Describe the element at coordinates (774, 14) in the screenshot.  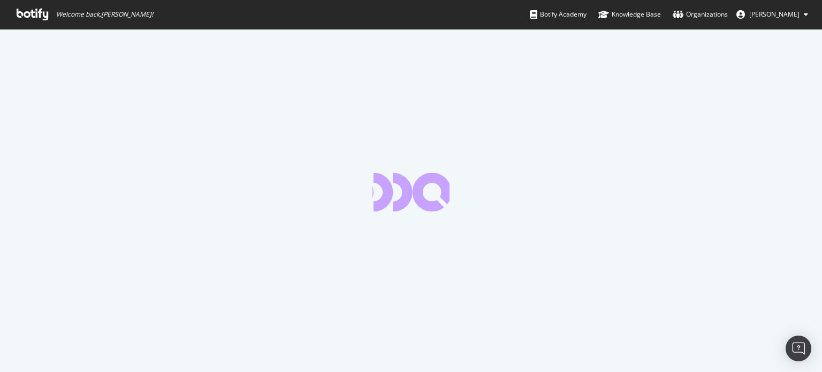
I see `span: Titus Koshy` at that location.